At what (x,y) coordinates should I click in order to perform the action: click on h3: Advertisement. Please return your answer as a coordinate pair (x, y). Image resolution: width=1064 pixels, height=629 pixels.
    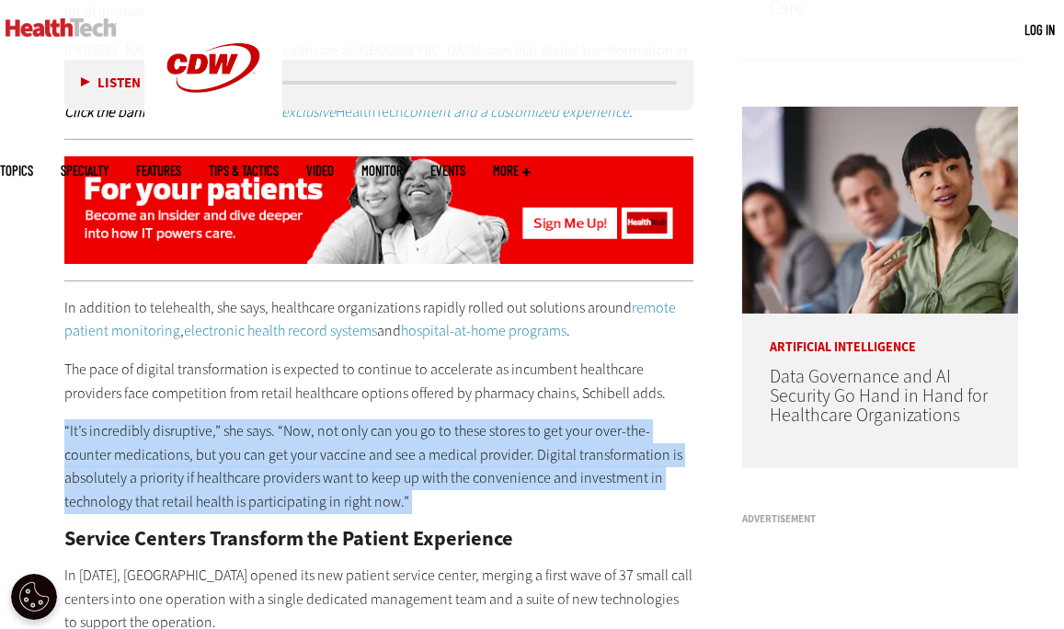
    Looking at the image, I should click on (880, 519).